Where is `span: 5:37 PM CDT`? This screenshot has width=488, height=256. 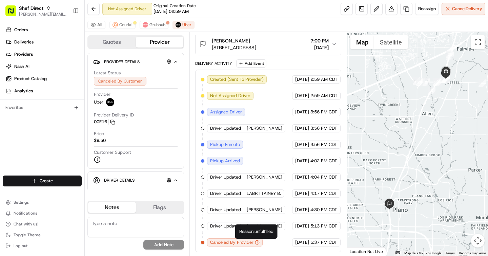
span: 5:37 PM CDT is located at coordinates (324, 242).